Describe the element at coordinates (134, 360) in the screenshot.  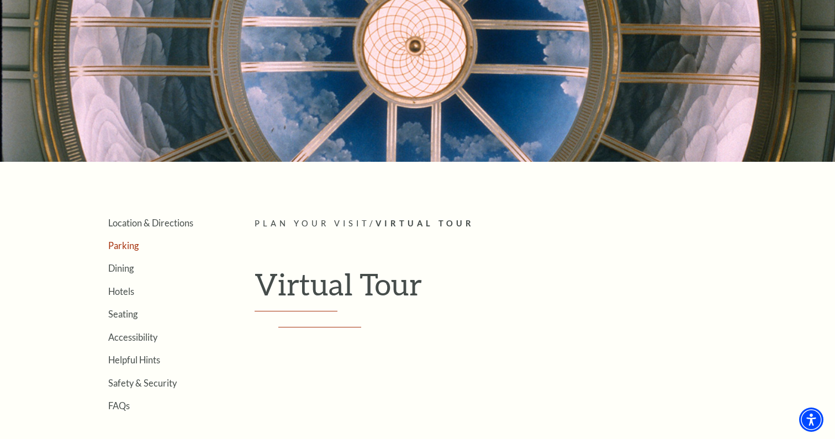
I see `a: Helpful Hints` at that location.